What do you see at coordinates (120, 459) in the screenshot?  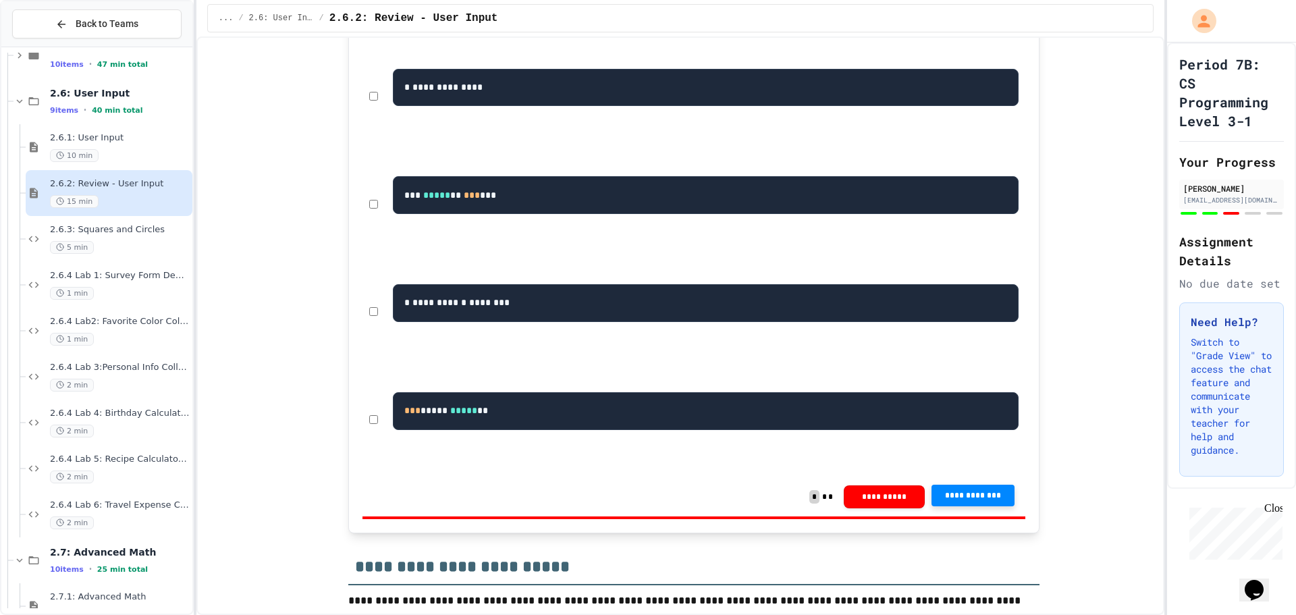 I see `span: 2.6.4 Lab 5: Recipe Calculator Repair` at bounding box center [120, 459].